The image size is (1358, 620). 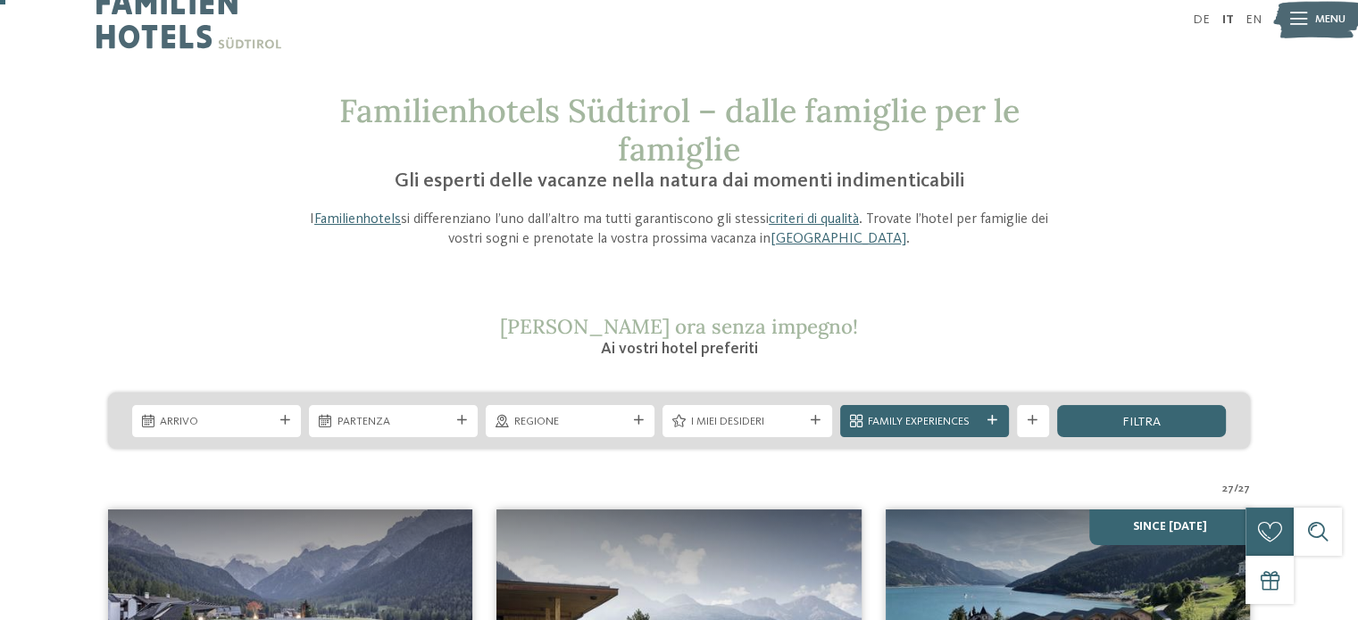 I want to click on span: Menu, so click(x=1330, y=20).